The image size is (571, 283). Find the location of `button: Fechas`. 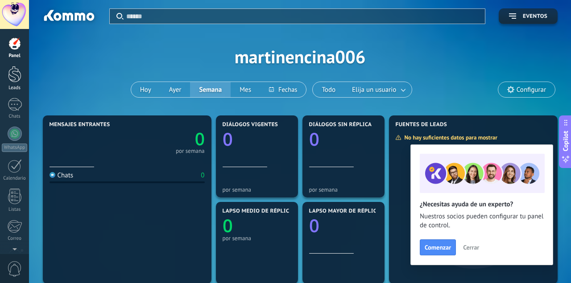

button: Fechas is located at coordinates (283, 90).